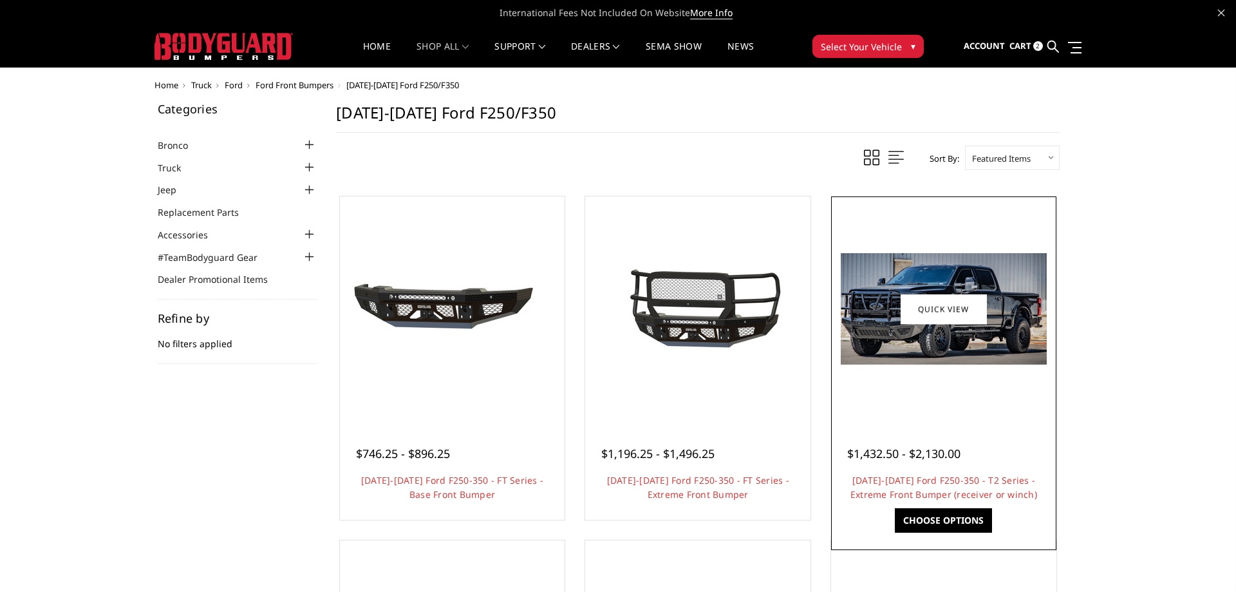 The height and width of the screenshot is (592, 1236). I want to click on span: Cart, so click(1021, 46).